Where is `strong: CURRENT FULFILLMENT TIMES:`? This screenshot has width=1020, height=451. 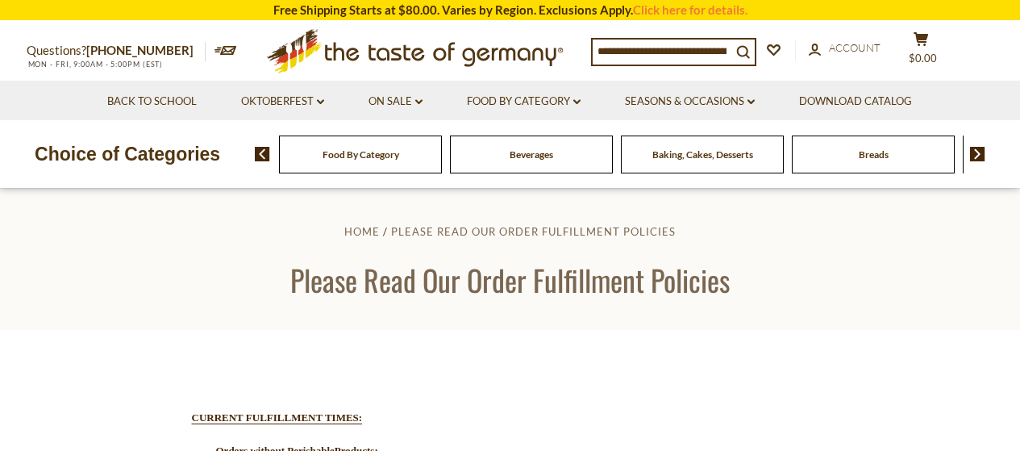
strong: CURRENT FULFILLMENT TIMES: is located at coordinates (277, 417).